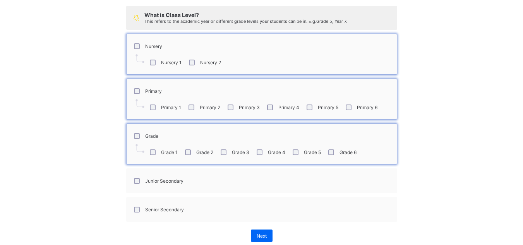 This screenshot has height=245, width=523. Describe the element at coordinates (262, 236) in the screenshot. I see `span: Next` at that location.